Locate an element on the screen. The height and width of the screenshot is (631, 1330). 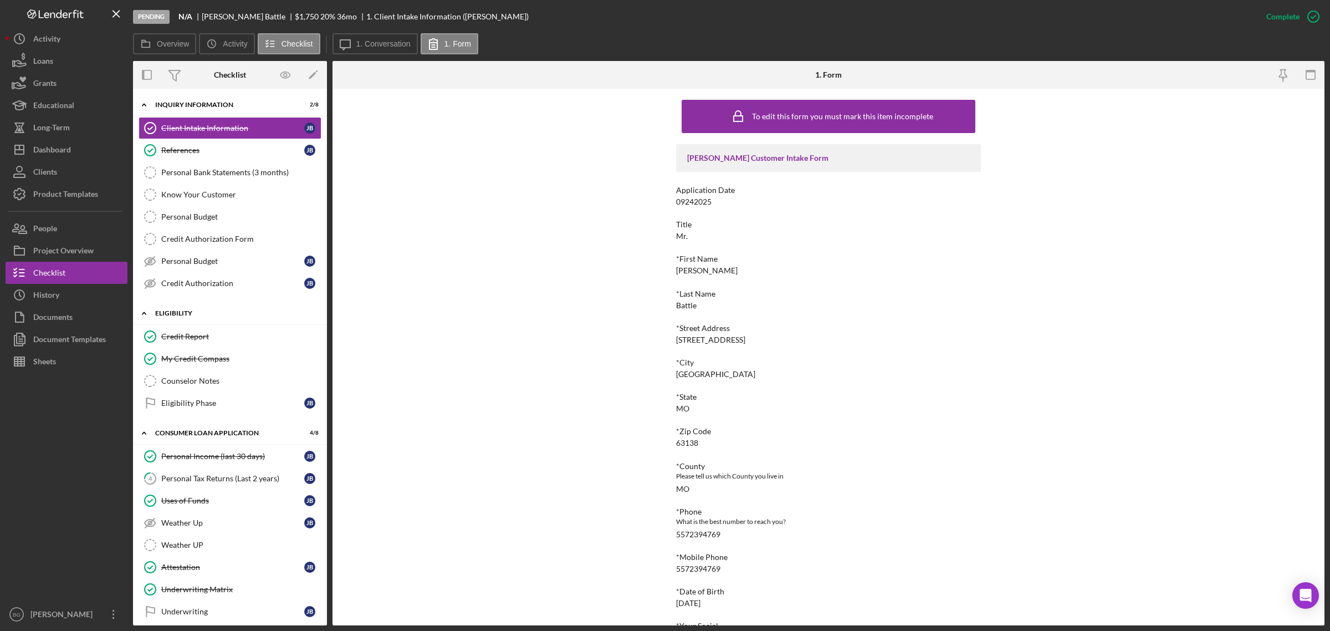
a: Weather UpJB is located at coordinates (230, 523).